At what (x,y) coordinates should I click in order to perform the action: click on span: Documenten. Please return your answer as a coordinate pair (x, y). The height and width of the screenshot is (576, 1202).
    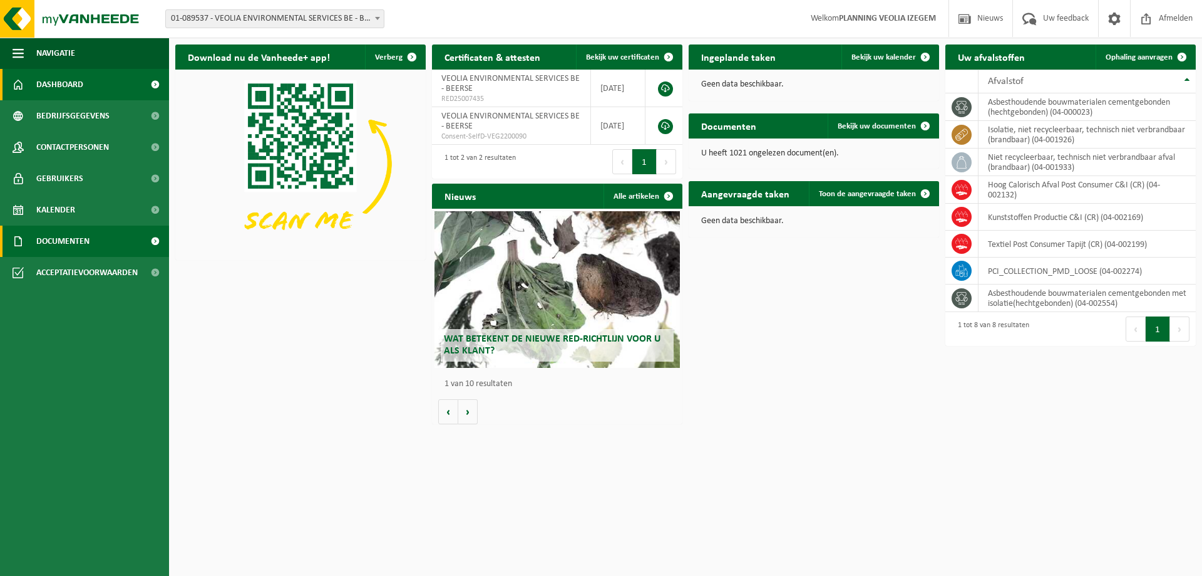
    Looking at the image, I should click on (63, 241).